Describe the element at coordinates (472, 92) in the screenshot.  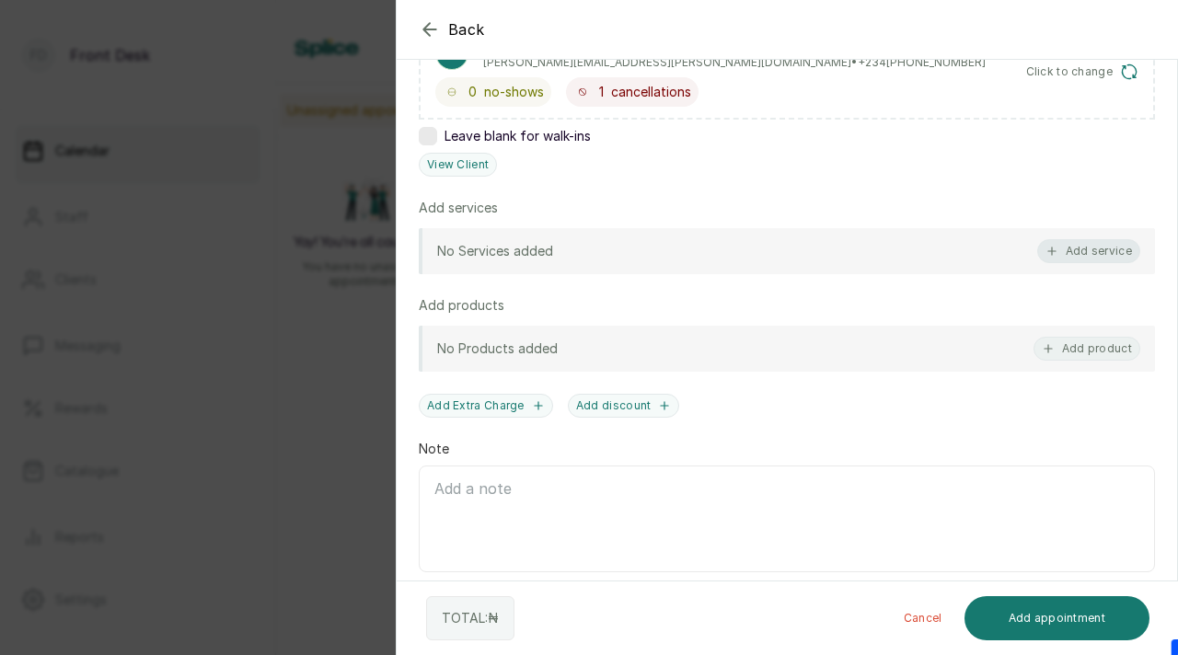
I see `span: 0` at that location.